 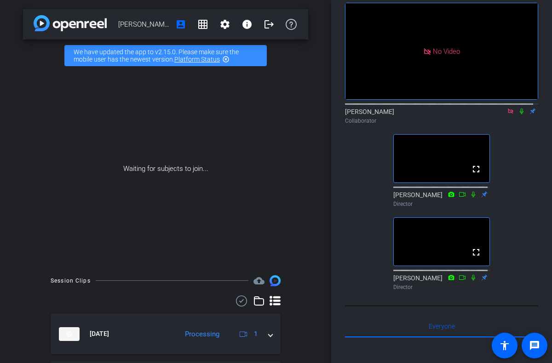 I want to click on div: Collaborator, so click(x=441, y=121).